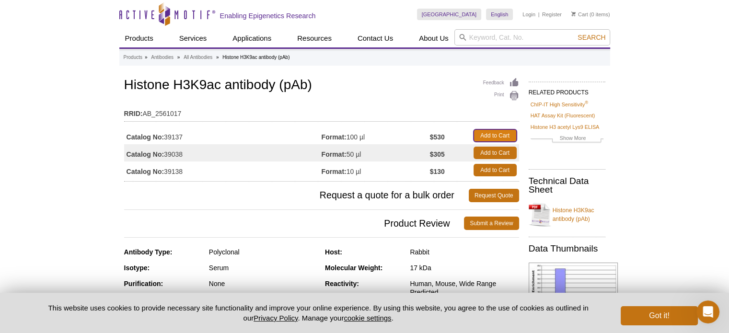 The image size is (729, 333). Describe the element at coordinates (563, 116) in the screenshot. I see `a: HAT Assay Kit (Fluorescent)` at that location.